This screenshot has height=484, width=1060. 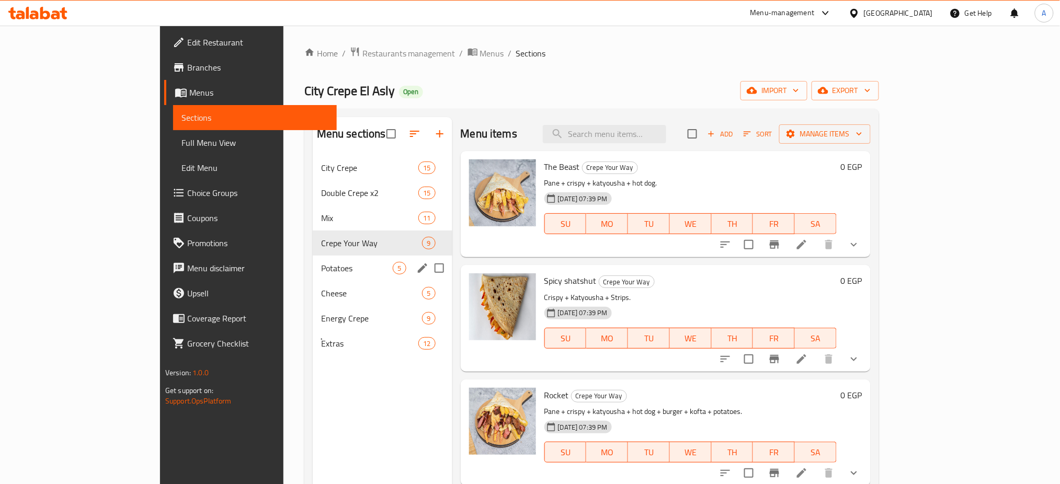 What do you see at coordinates (357, 268) in the screenshot?
I see `div: Potatoes` at bounding box center [357, 268].